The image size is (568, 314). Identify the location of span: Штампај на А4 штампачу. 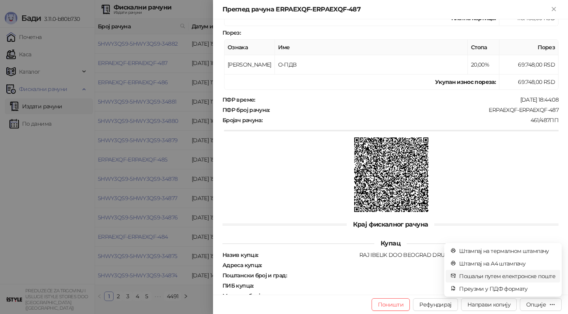
(507, 264).